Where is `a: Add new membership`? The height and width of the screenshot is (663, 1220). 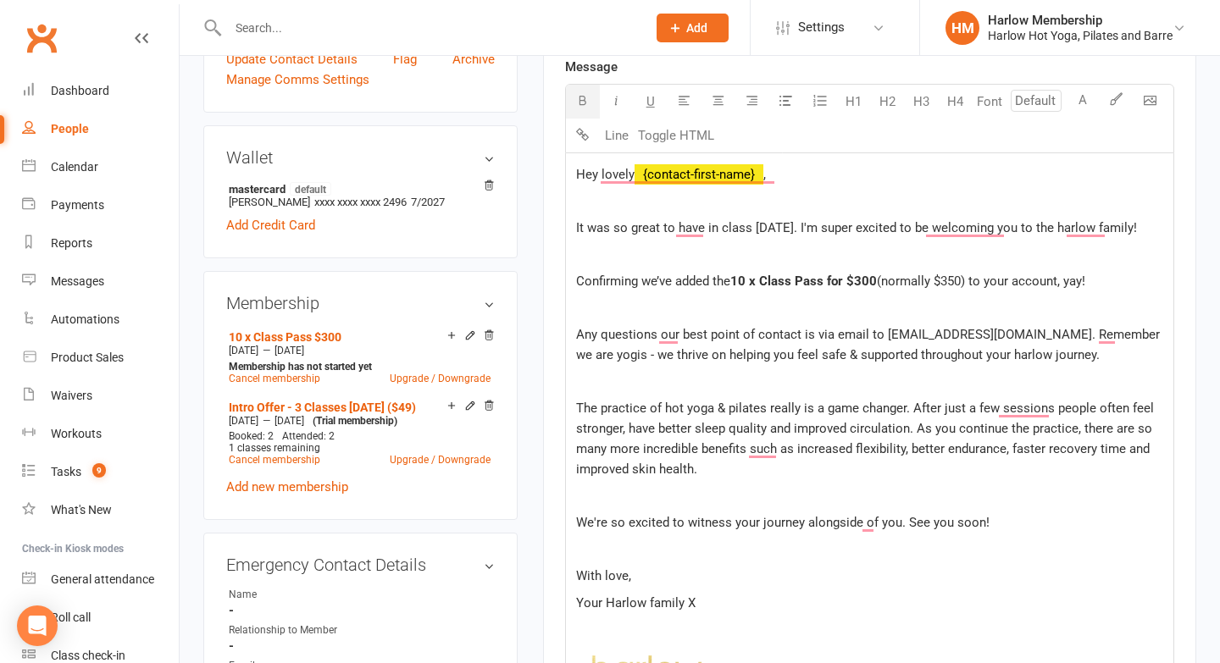
a: Add new membership is located at coordinates (287, 487).